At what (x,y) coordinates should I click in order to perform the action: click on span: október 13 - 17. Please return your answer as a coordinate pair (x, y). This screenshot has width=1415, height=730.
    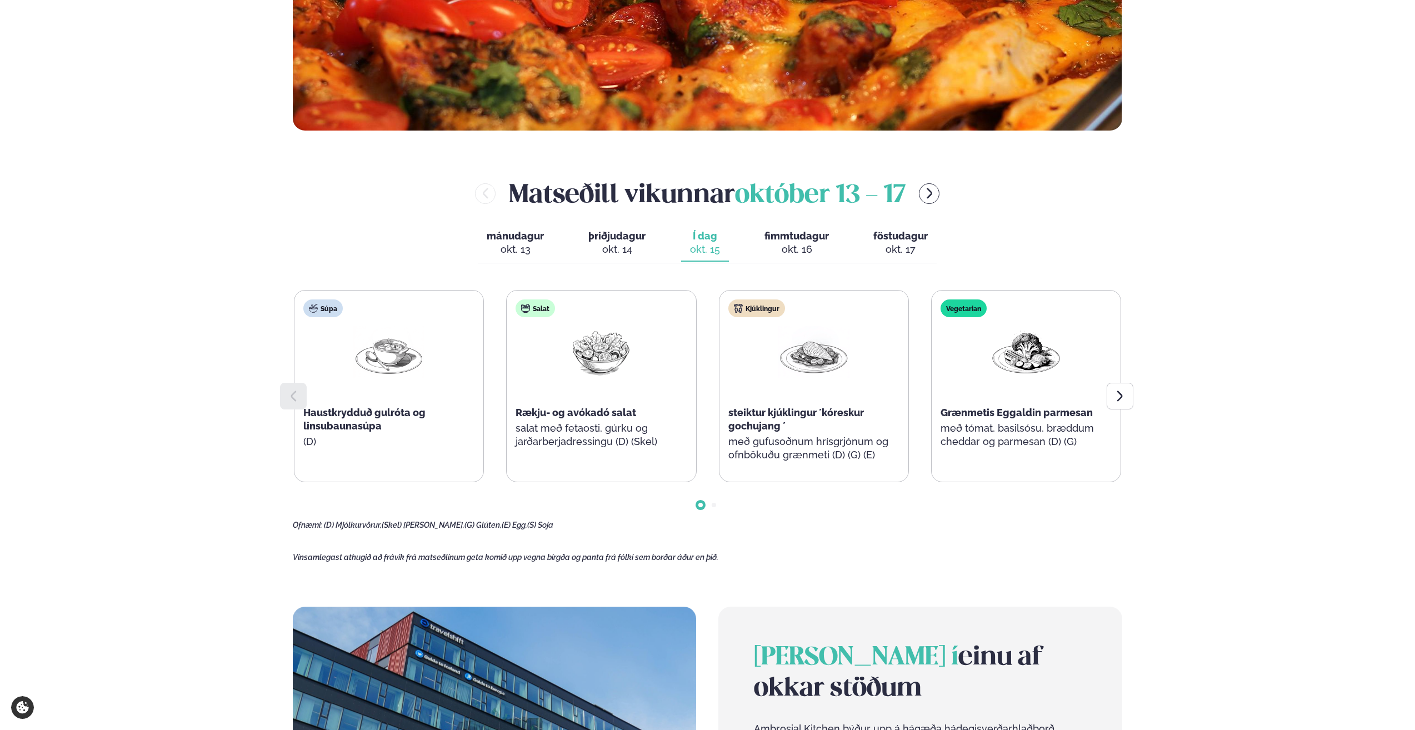
    Looking at the image, I should click on (820, 195).